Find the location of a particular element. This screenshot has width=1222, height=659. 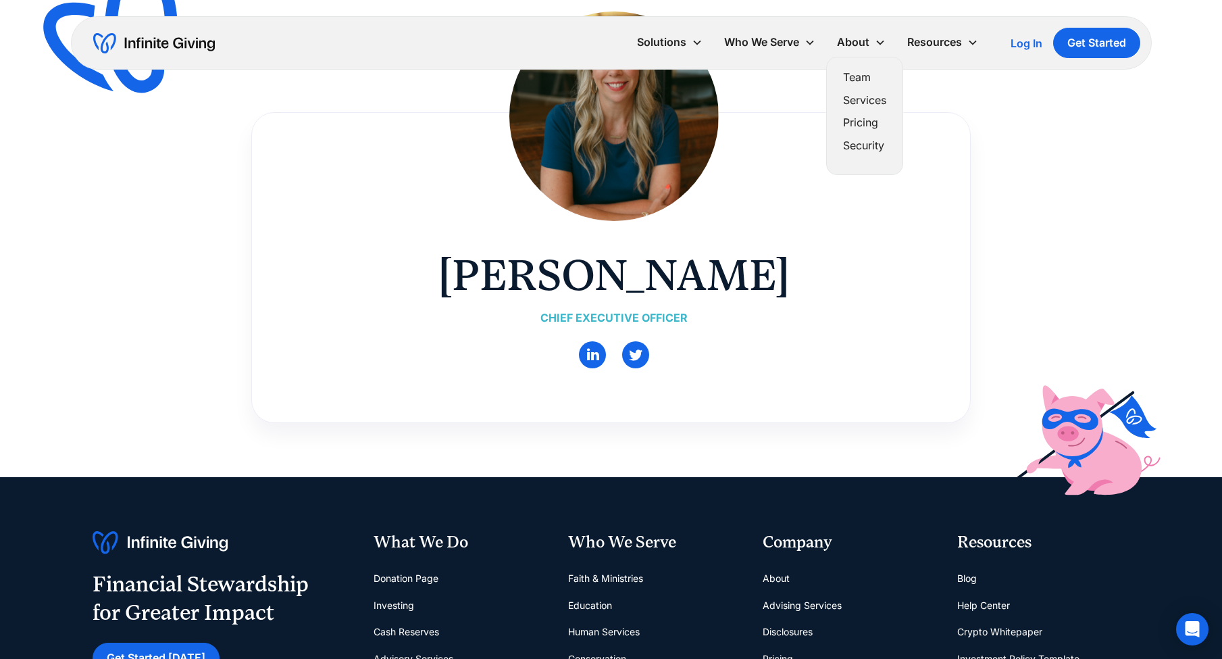

a: Advising Services is located at coordinates (802, 605).